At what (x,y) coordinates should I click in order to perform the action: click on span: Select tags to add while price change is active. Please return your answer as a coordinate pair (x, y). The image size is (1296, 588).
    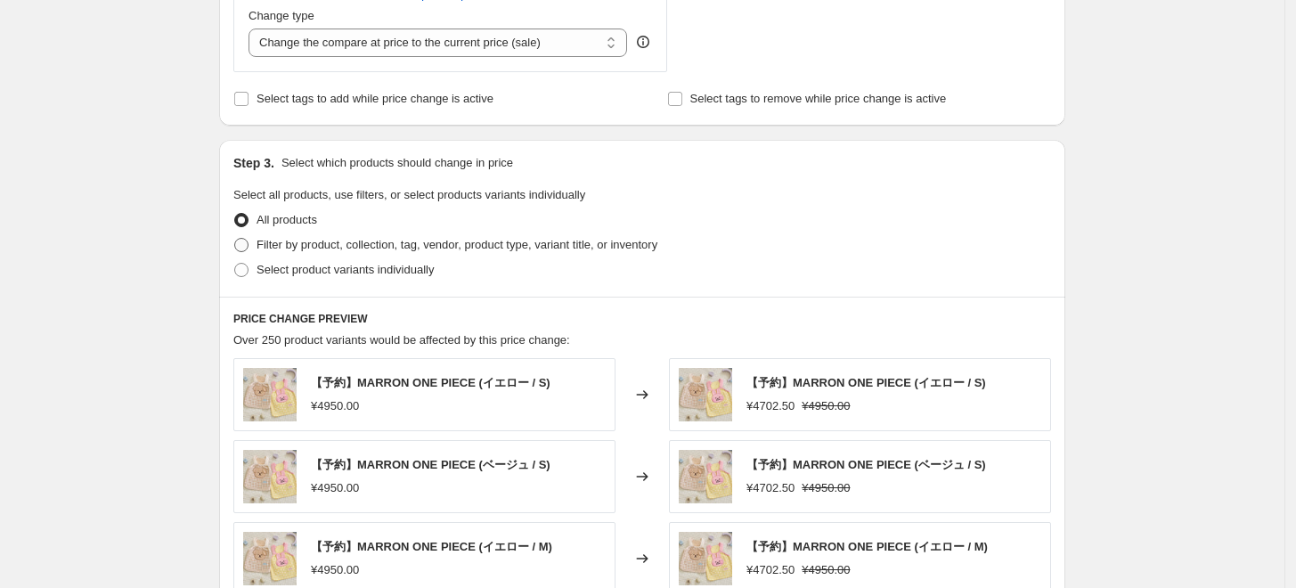
    Looking at the image, I should click on (375, 98).